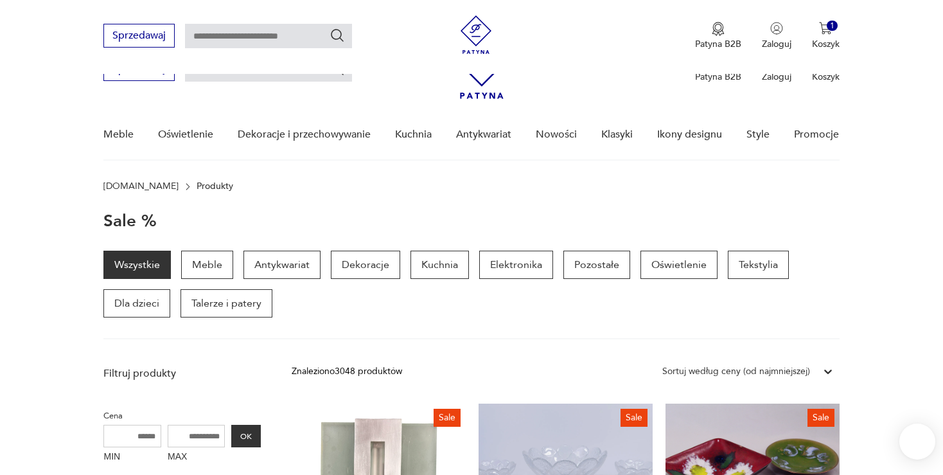  I want to click on p: Dla dzieci, so click(137, 303).